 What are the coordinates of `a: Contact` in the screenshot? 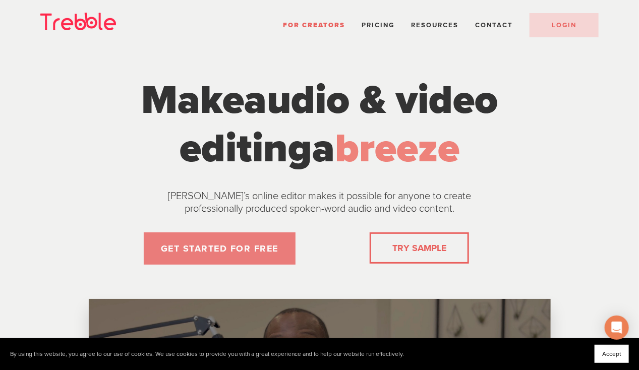 It's located at (494, 25).